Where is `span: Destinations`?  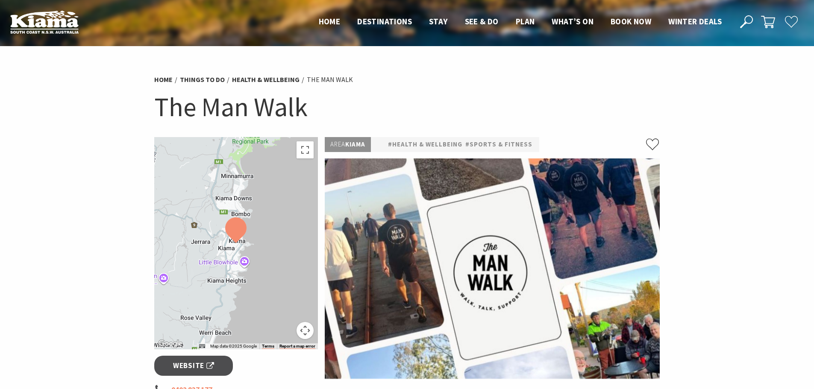
span: Destinations is located at coordinates (385, 21).